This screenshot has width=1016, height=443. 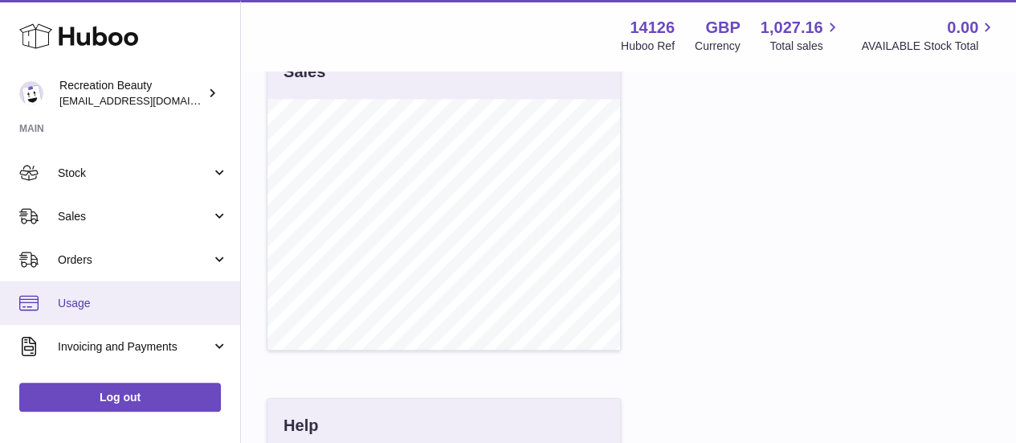 I want to click on div: Recreation Beauty, so click(x=132, y=93).